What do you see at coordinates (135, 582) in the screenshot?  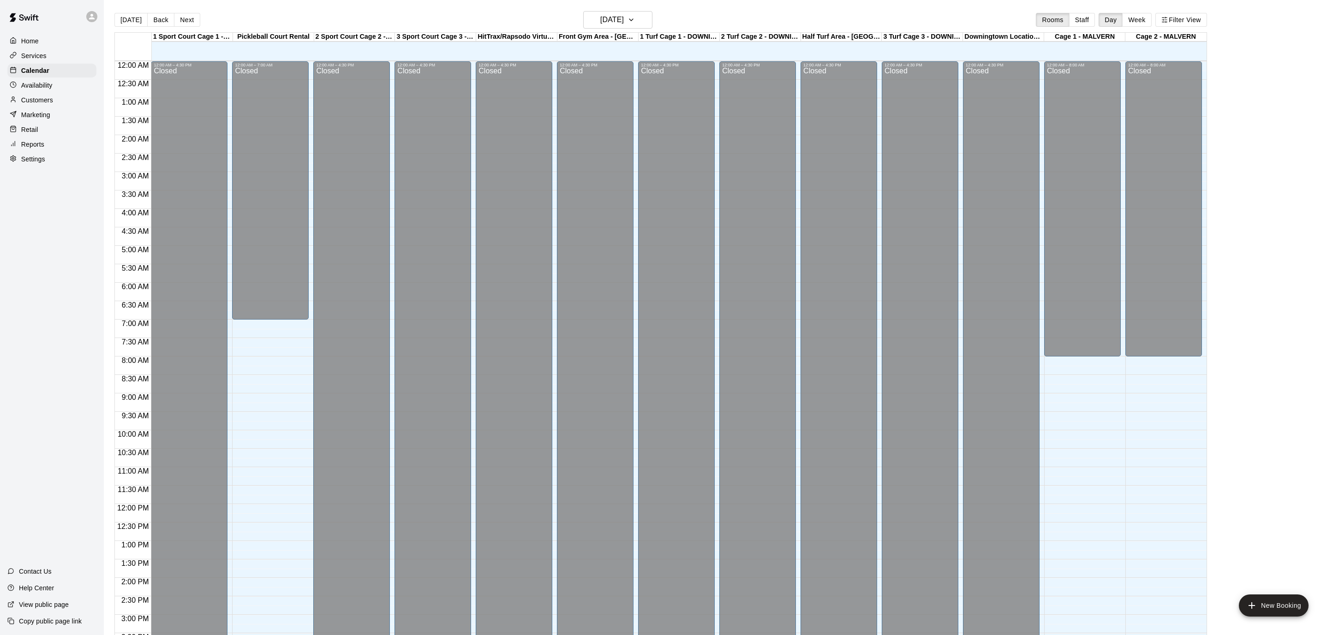 I see `span: 2:00 PM` at bounding box center [135, 582].